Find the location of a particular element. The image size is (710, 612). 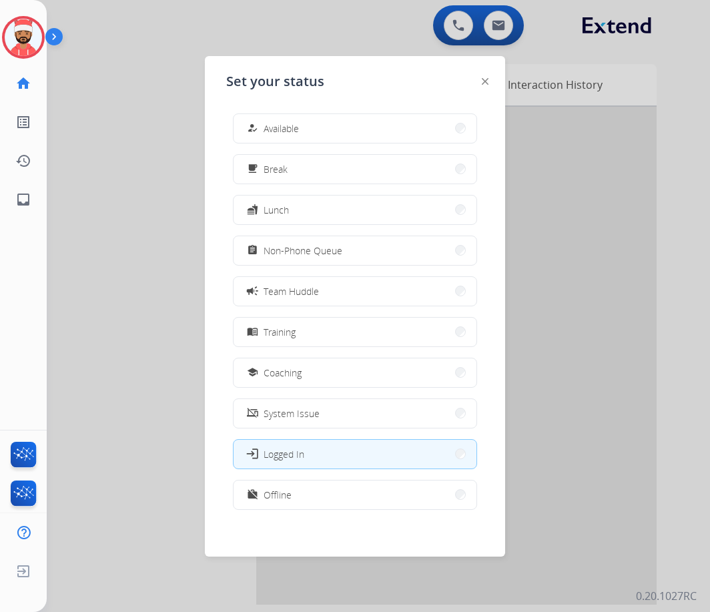

button: Team Huddle is located at coordinates (355, 291).